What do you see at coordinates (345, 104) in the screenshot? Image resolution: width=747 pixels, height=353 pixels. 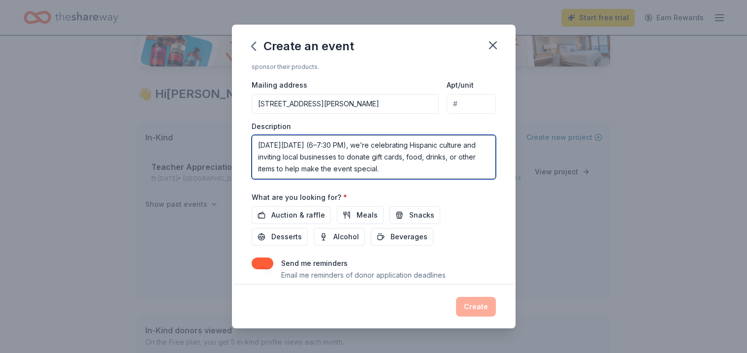 I see `input: Enter a US address` at bounding box center [345, 104].